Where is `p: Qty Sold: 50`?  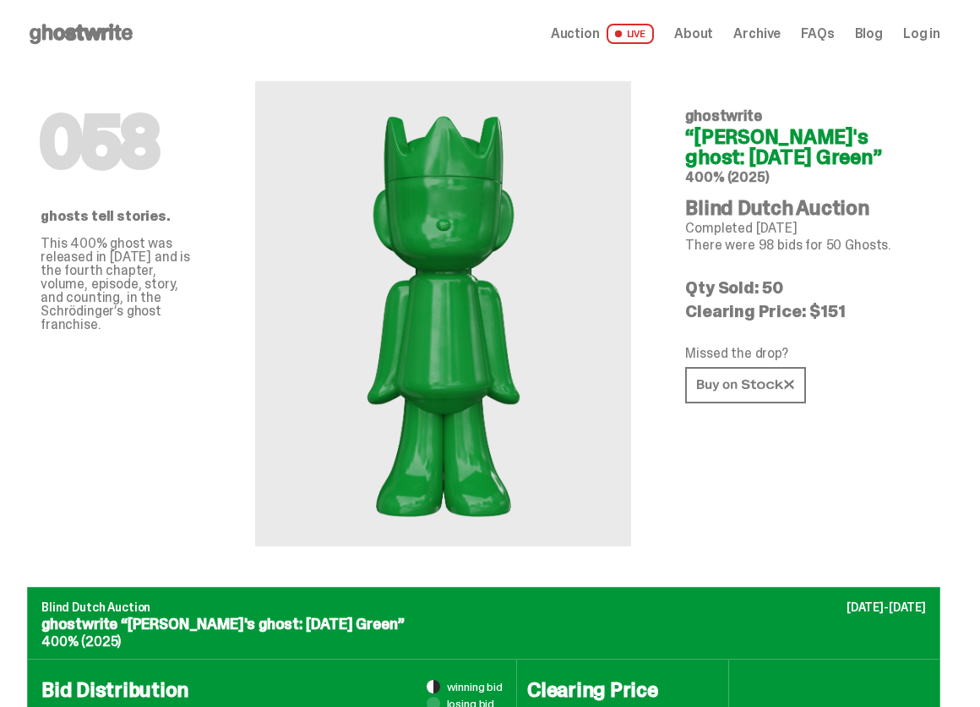
p: Qty Sold: 50 is located at coordinates (806, 287).